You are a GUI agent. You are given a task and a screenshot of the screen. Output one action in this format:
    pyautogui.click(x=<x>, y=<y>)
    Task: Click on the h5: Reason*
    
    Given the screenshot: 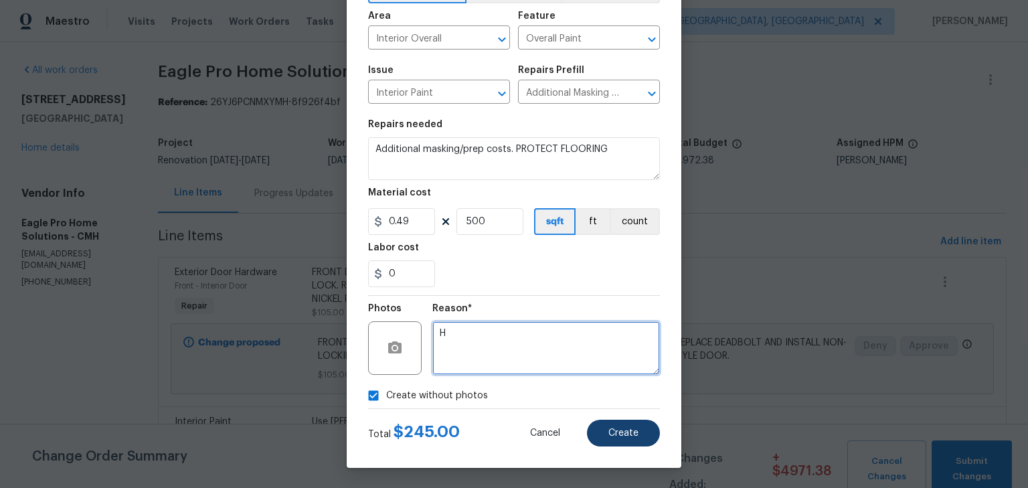 What is the action you would take?
    pyautogui.click(x=452, y=308)
    